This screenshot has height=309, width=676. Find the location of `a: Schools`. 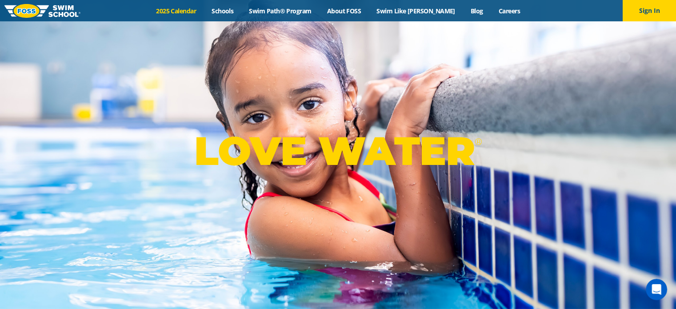

a: Schools is located at coordinates (223, 11).